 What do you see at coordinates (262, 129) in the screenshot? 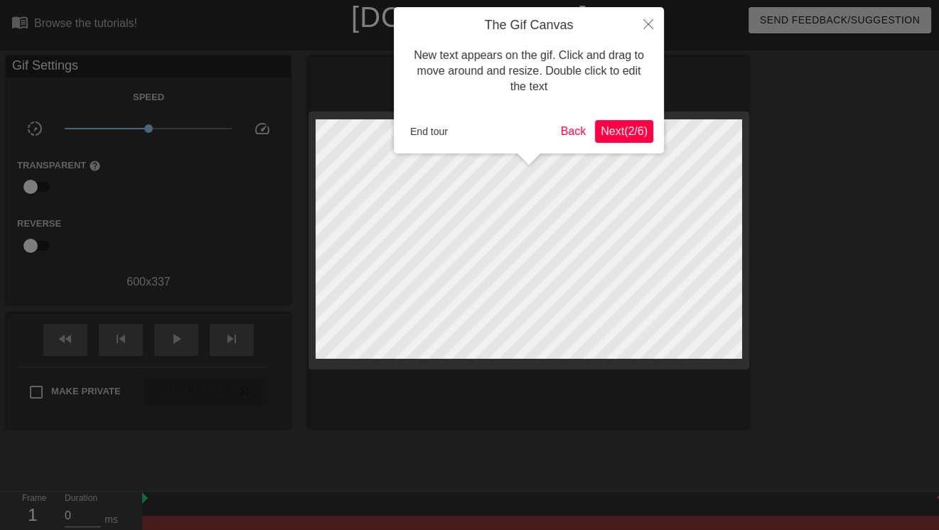
I see `span: speed` at bounding box center [262, 129].